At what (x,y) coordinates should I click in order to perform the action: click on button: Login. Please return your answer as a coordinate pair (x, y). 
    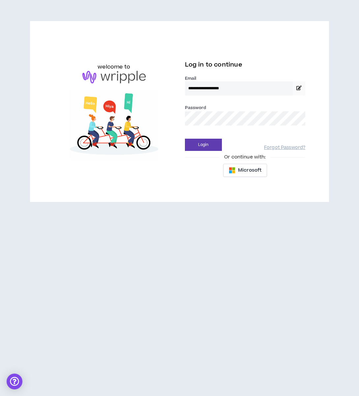
    Looking at the image, I should click on (203, 145).